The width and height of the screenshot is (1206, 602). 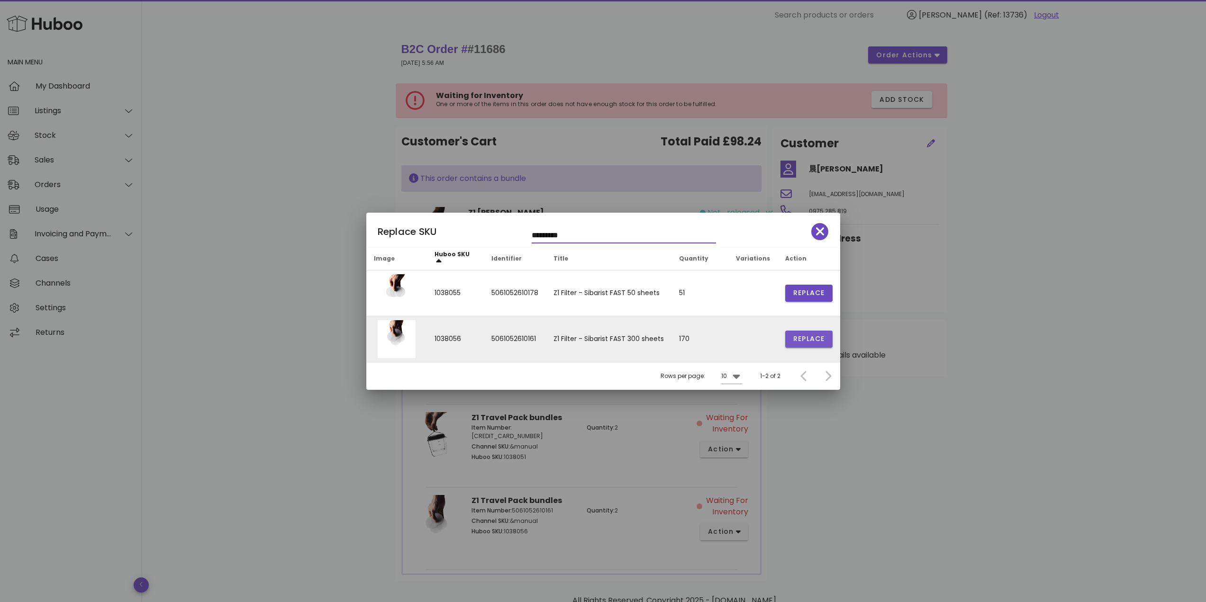 I want to click on div: 10Rows per page:, so click(x=732, y=376).